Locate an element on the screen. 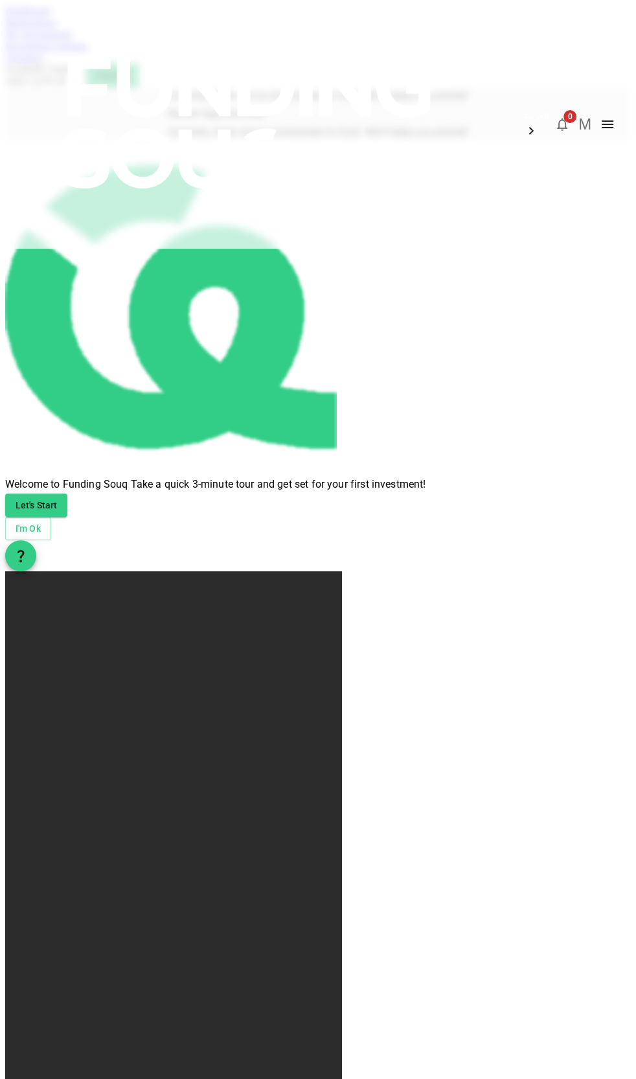 This screenshot has height=1079, width=636. span: 0 is located at coordinates (570, 117).